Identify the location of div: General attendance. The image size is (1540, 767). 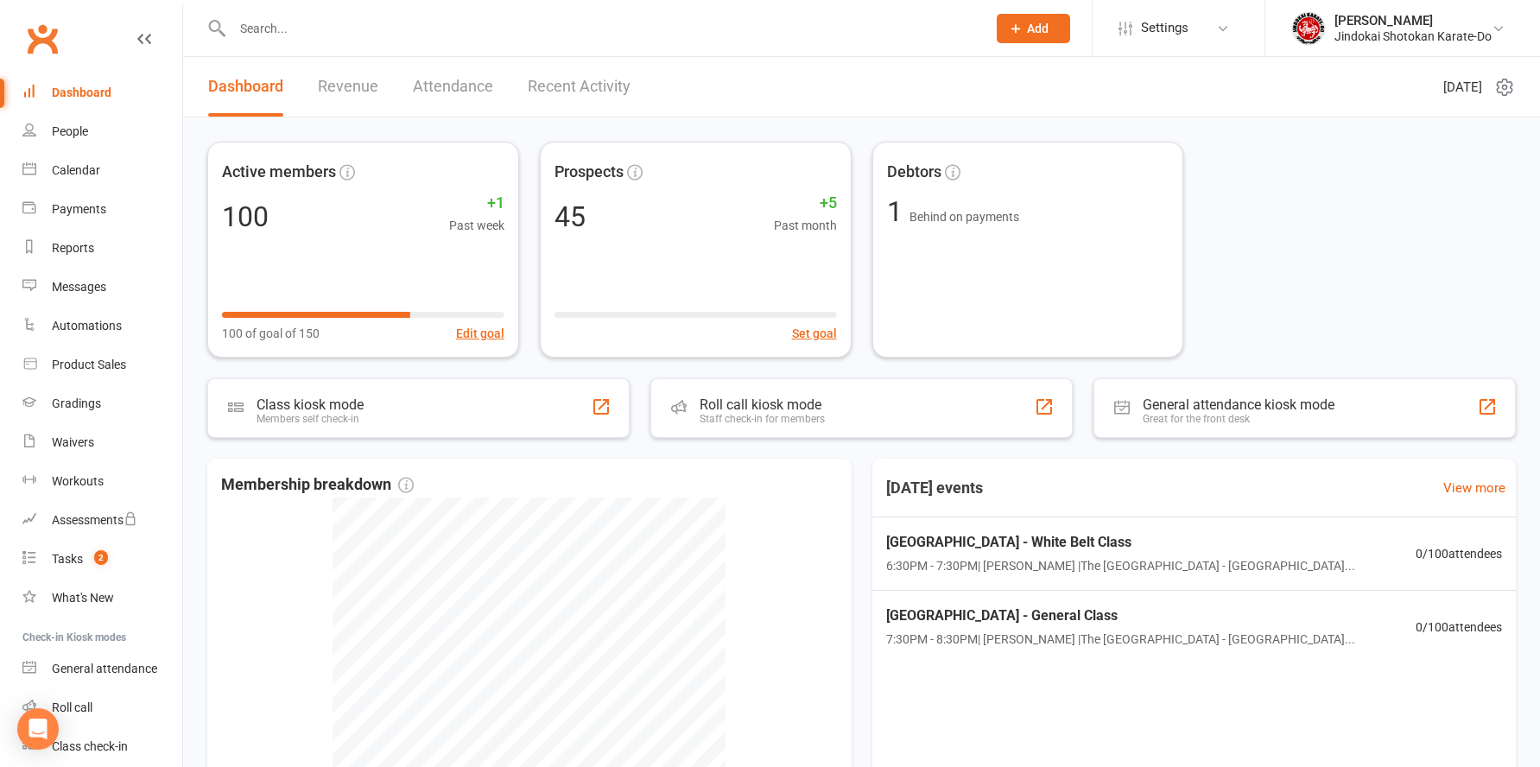
(105, 668).